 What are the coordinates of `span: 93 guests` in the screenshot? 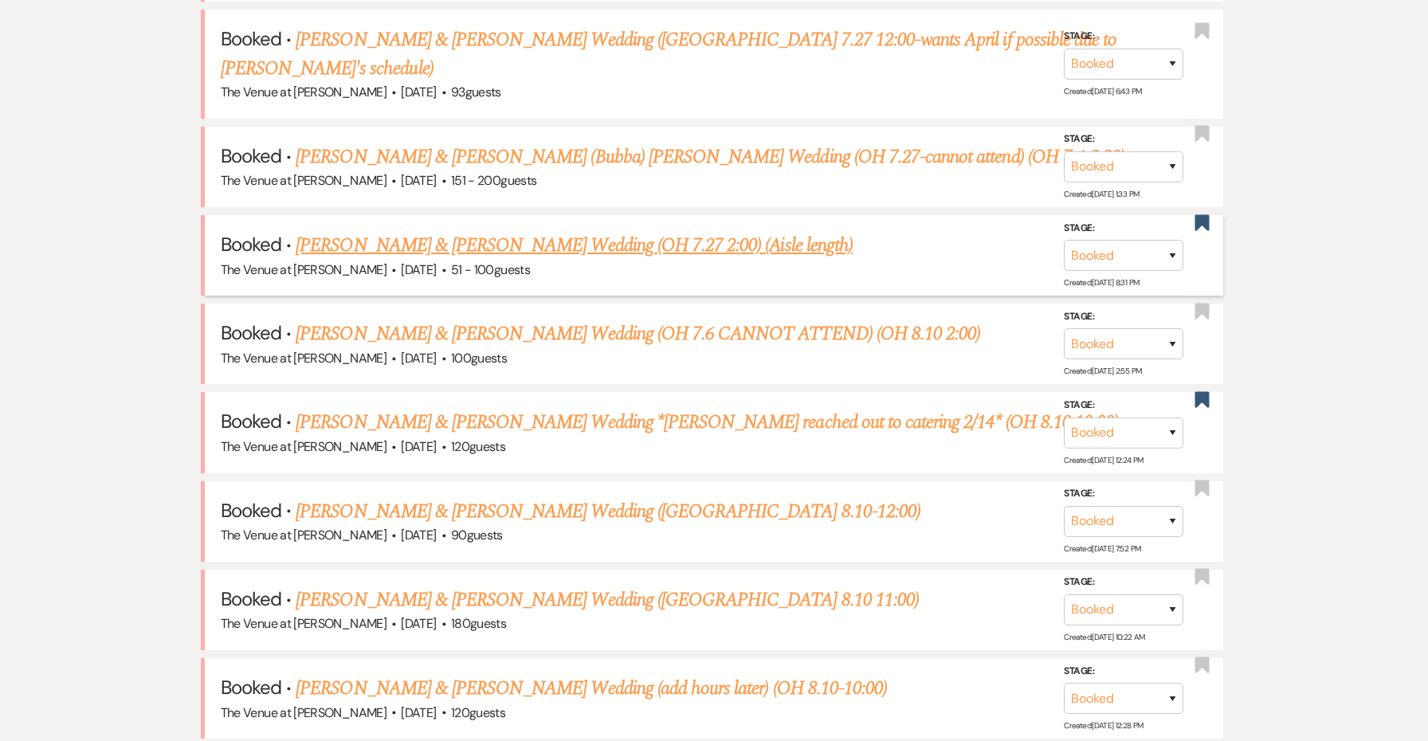 It's located at (476, 92).